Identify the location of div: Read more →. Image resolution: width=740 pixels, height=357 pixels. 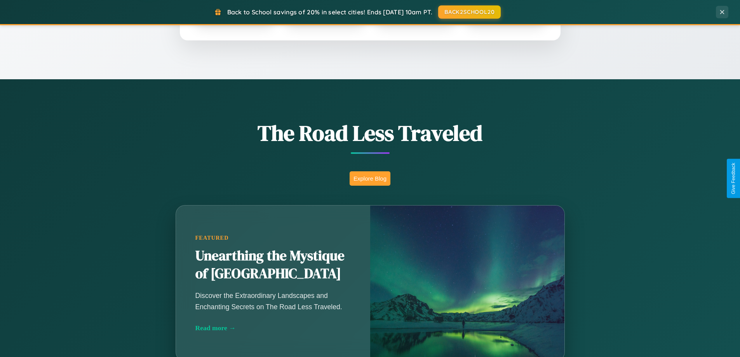
(273, 328).